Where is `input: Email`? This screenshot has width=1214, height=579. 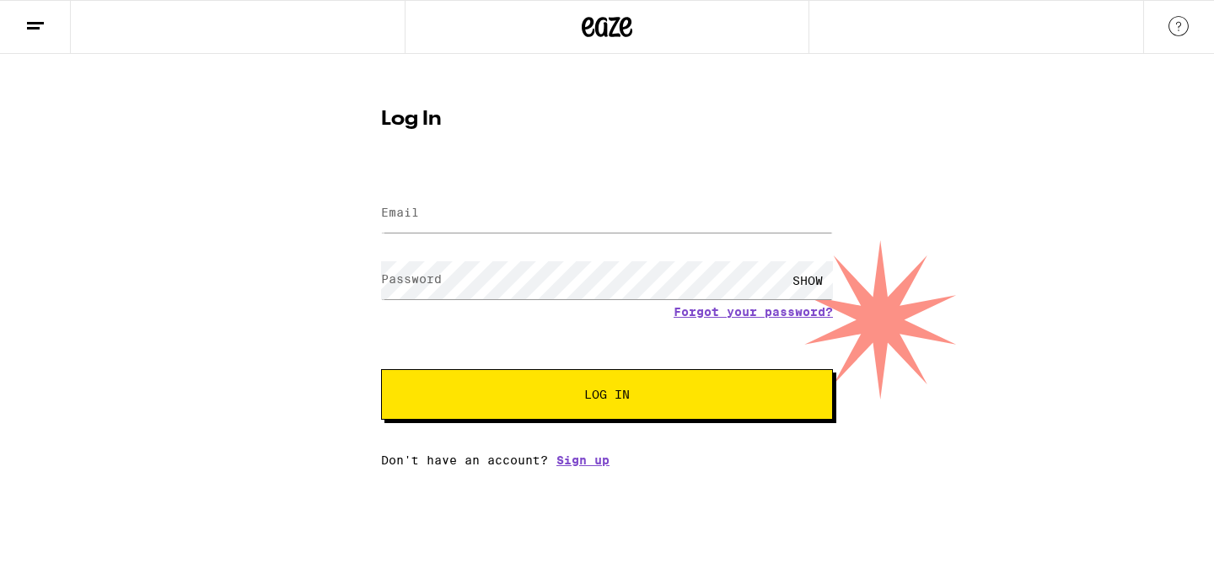
input: Email is located at coordinates (607, 213).